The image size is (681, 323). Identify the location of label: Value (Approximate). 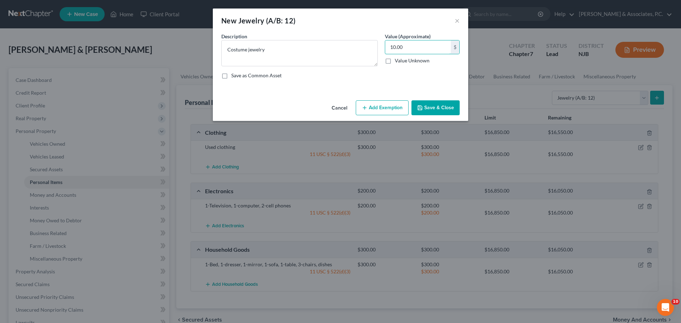
(407, 36).